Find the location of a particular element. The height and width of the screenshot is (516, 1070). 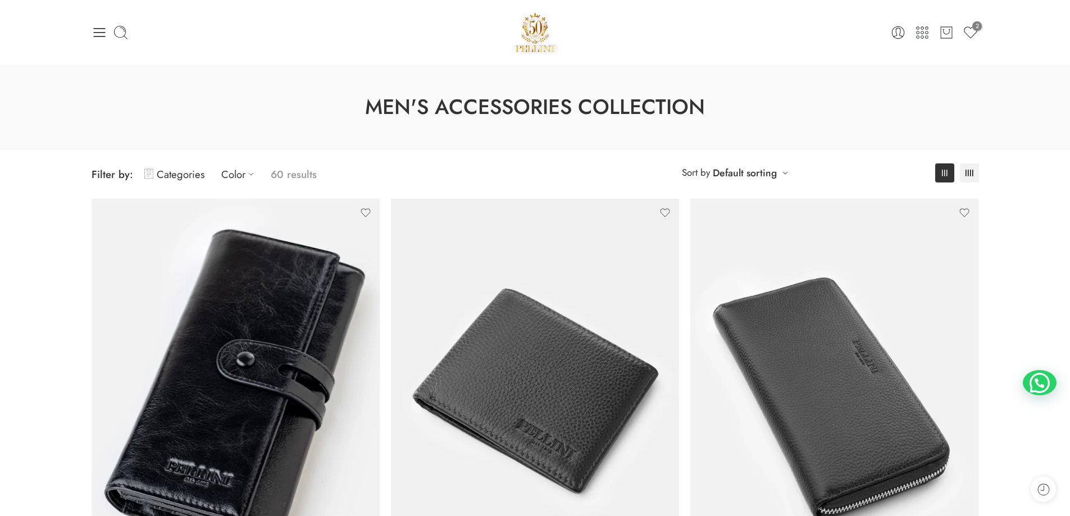

a: Cart is located at coordinates (946, 33).